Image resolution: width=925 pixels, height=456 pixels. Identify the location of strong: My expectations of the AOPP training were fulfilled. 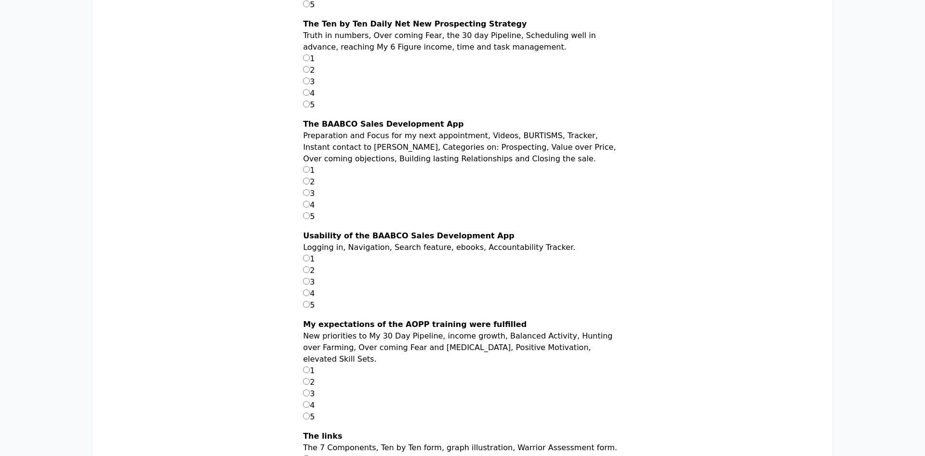
(415, 324).